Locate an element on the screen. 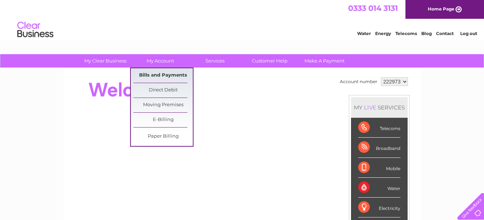  div: Electricity is located at coordinates (379, 207).